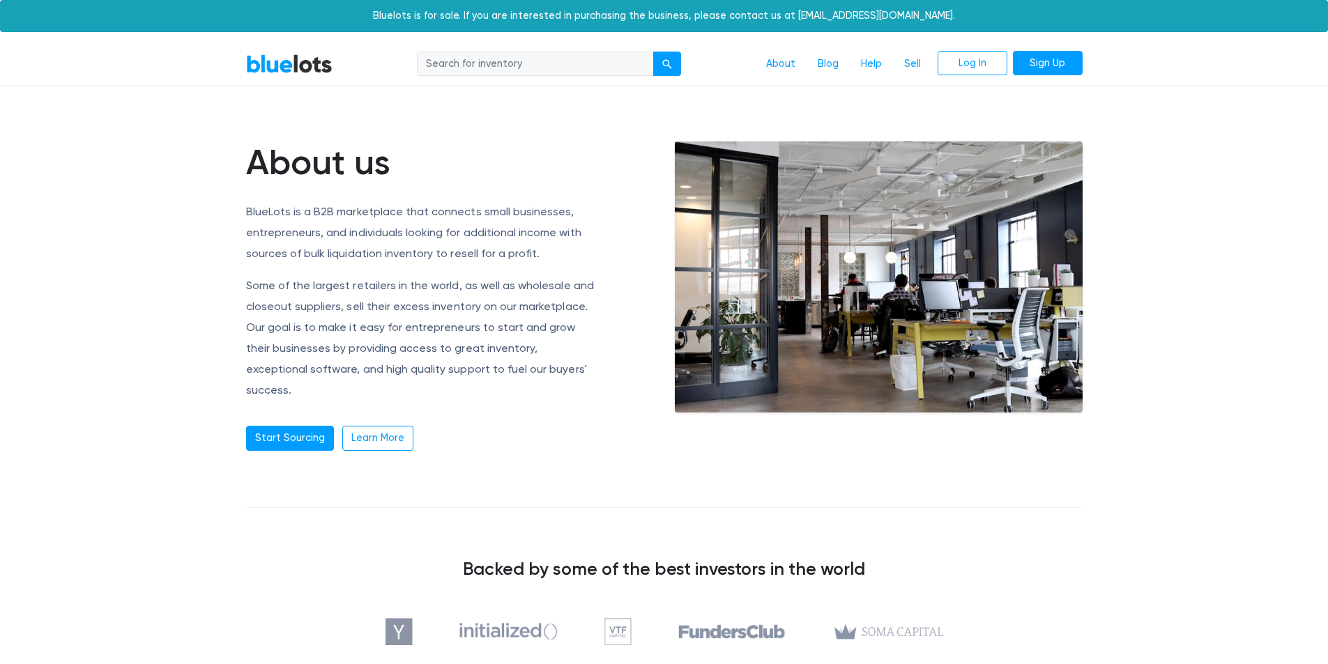 The image size is (1328, 664). I want to click on h3: Backed by some of the best investors in the world, so click(664, 569).